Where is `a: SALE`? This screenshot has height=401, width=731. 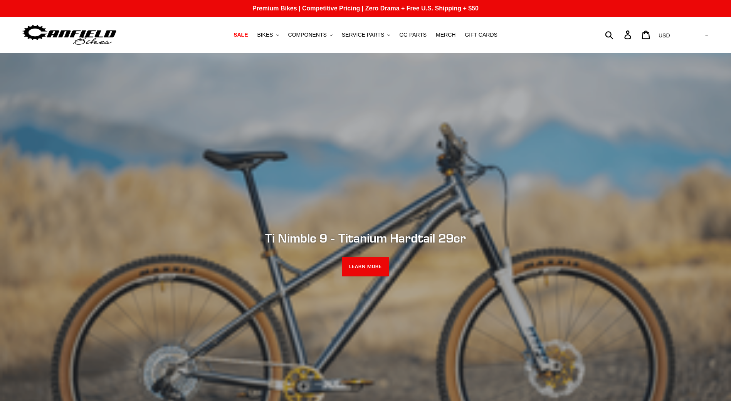 a: SALE is located at coordinates (240, 35).